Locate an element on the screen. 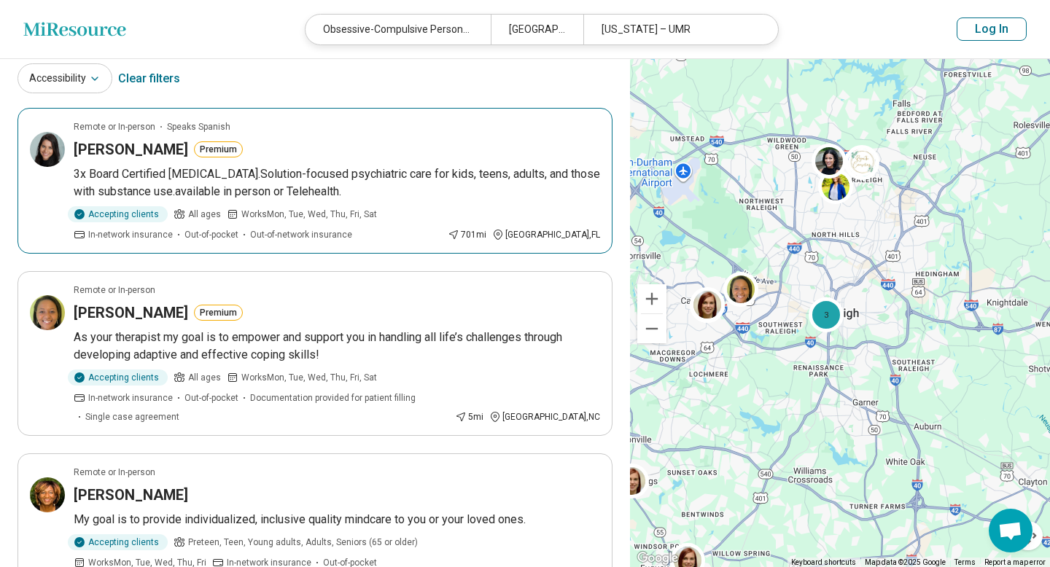 This screenshot has height=567, width=1050. p: As your therapist my goal is to empower and support you in handling all life’s challenges through... is located at coordinates (337, 346).